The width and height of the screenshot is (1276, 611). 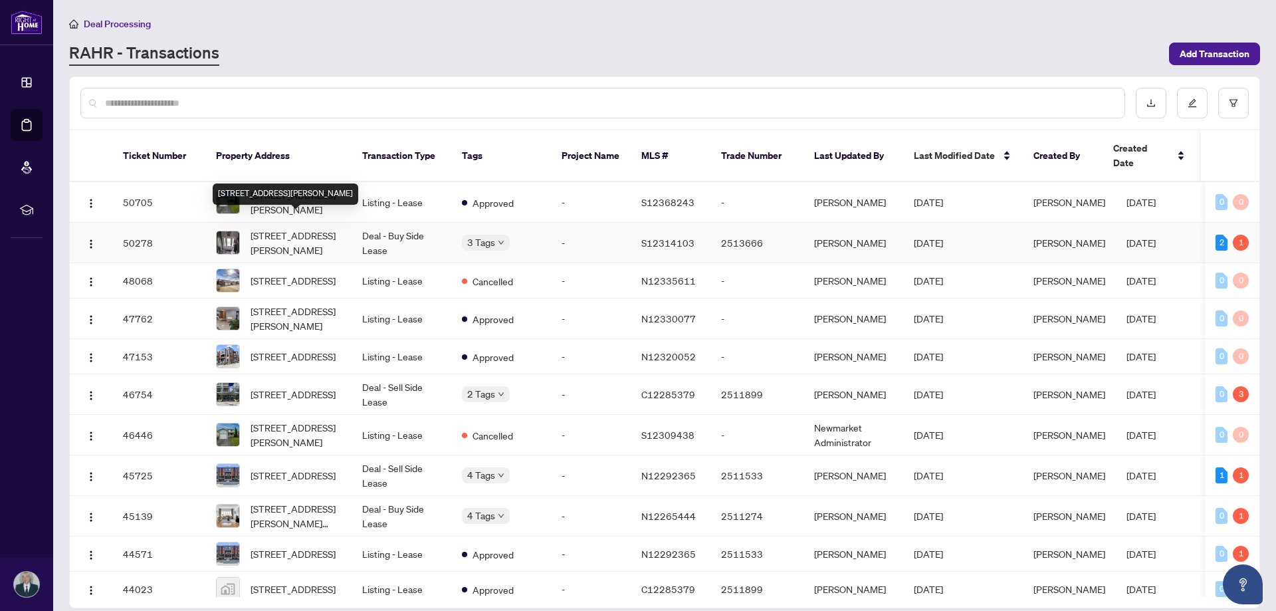 I want to click on td: 50705, so click(x=159, y=202).